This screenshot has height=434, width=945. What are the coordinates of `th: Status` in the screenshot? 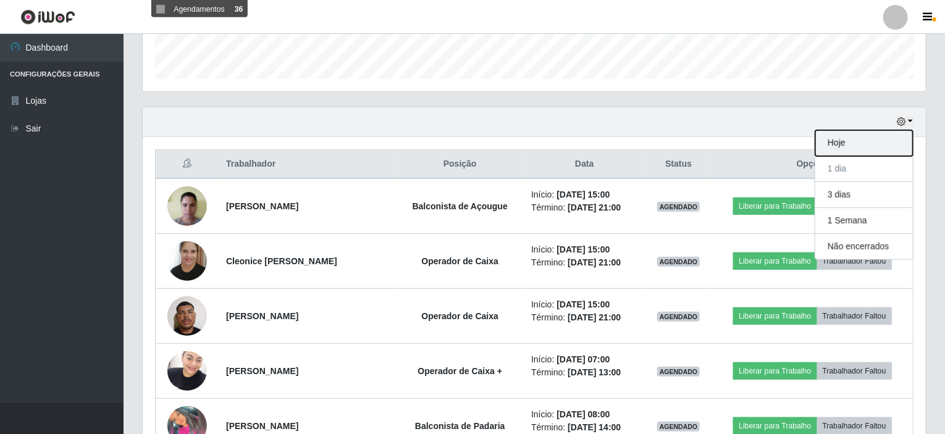 It's located at (678, 164).